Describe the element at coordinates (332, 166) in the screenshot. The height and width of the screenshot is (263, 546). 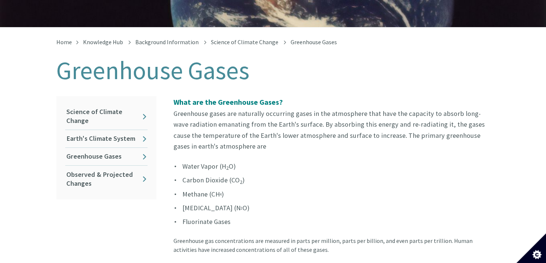
I see `li: Water Vapor (H O)` at that location.